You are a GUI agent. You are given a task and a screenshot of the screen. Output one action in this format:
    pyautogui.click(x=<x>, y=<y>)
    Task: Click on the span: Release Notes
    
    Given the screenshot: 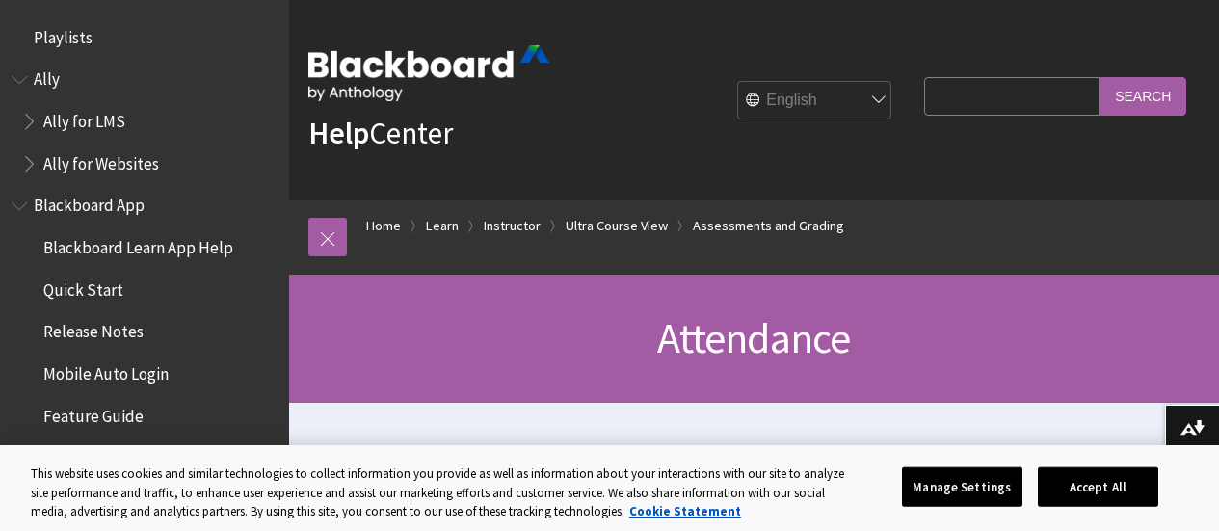 What is the action you would take?
    pyautogui.click(x=93, y=329)
    